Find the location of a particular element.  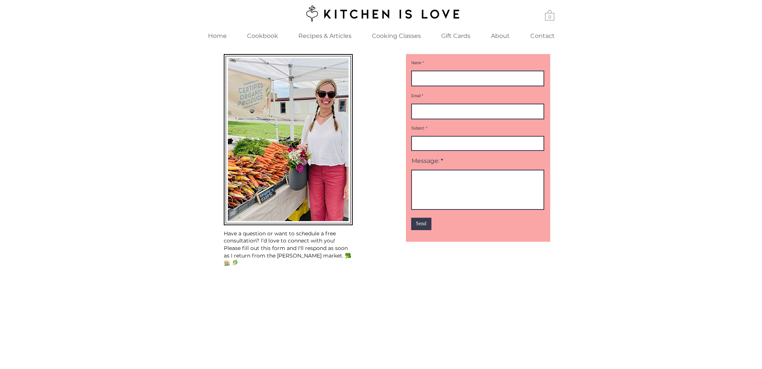

a: About is located at coordinates (501, 36).